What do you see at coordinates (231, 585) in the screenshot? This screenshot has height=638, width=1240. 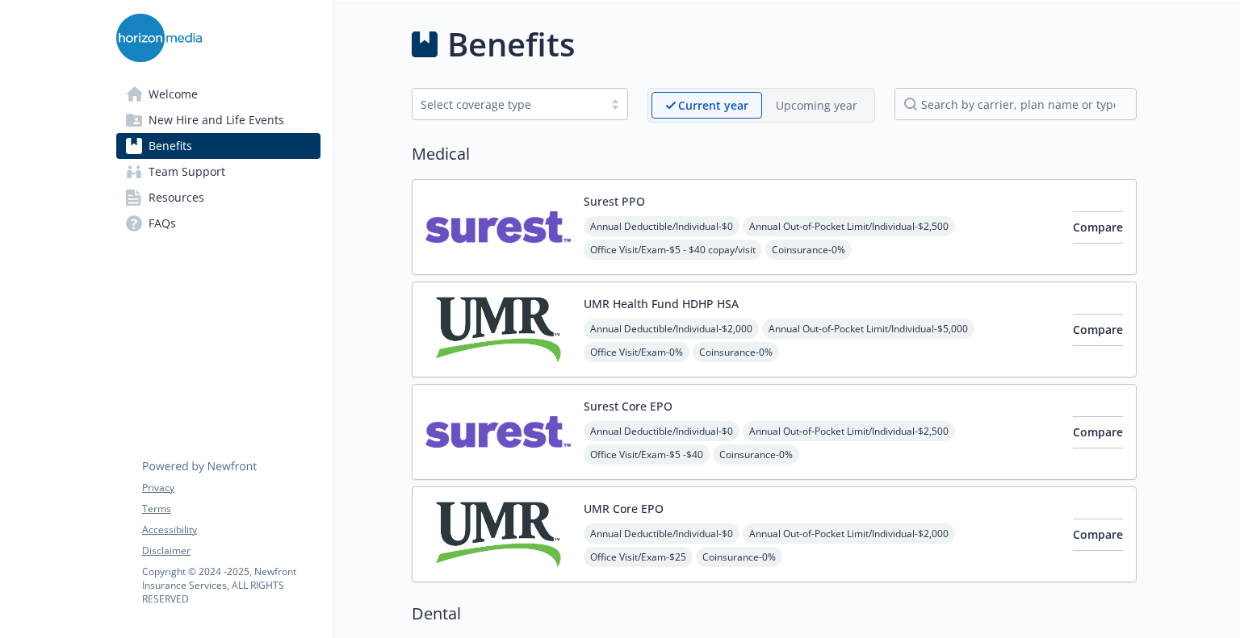 I see `p: Copyright © 2024 - 2025 , Newfront Insurance Services, ALL RIGHTS RESERVED` at bounding box center [231, 585].